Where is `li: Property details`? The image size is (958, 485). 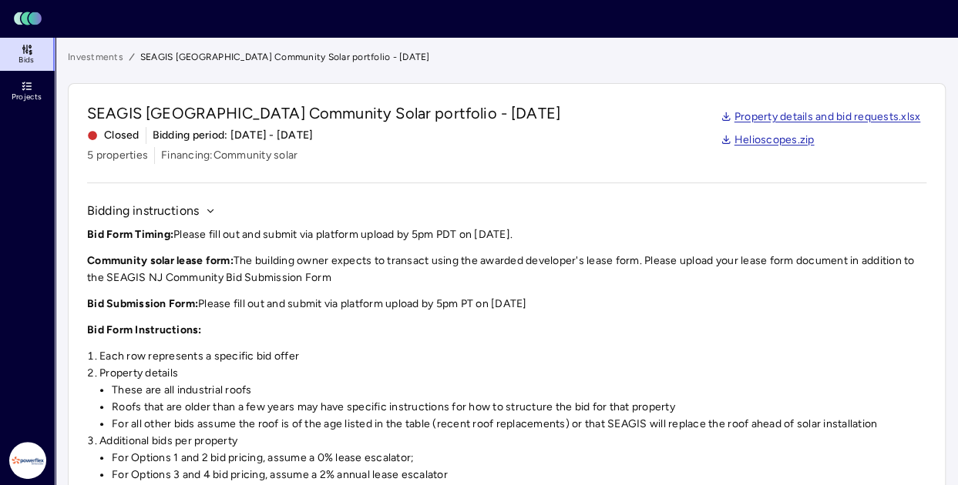
li: Property details is located at coordinates (512, 399).